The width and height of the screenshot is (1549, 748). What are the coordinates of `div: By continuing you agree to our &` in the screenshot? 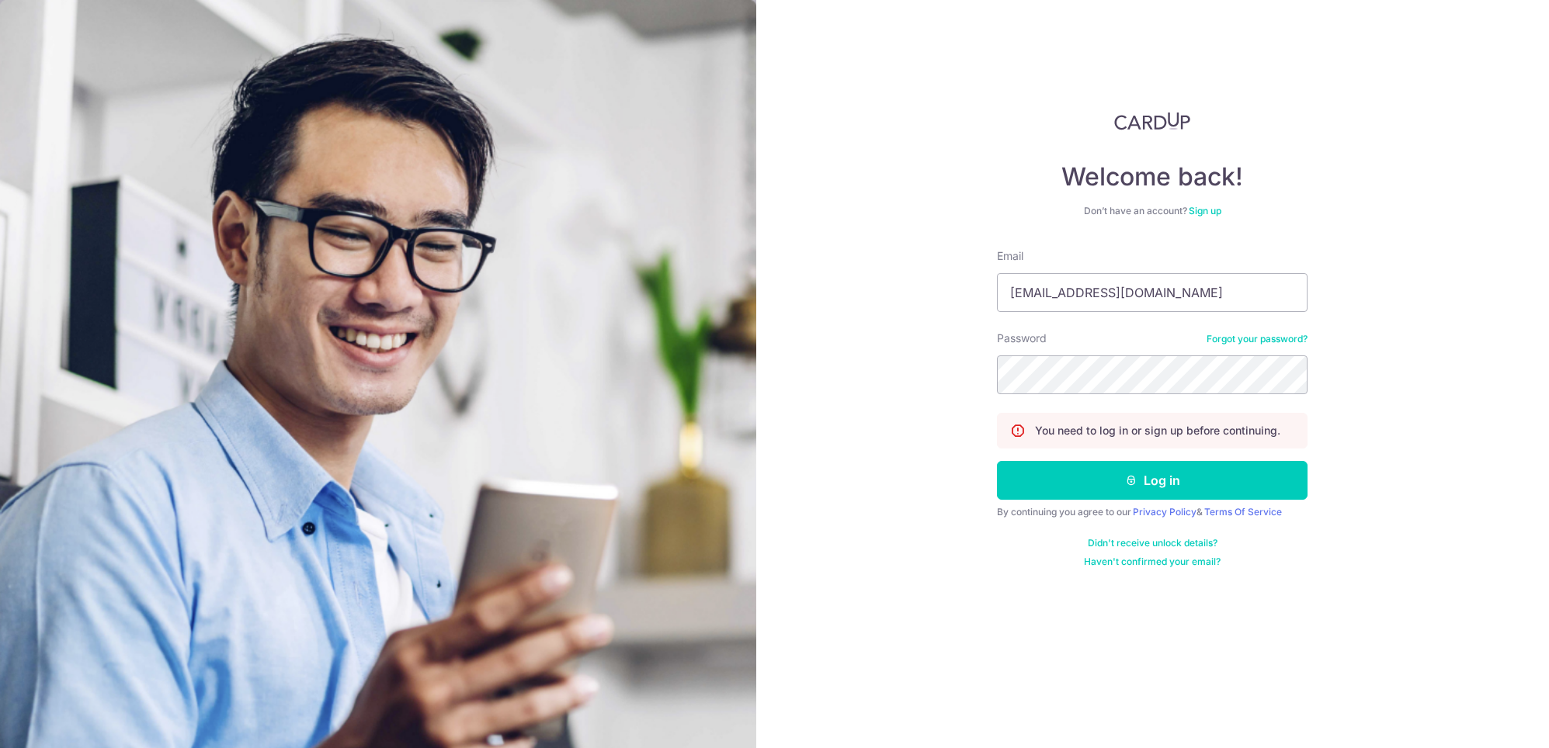 It's located at (1152, 512).